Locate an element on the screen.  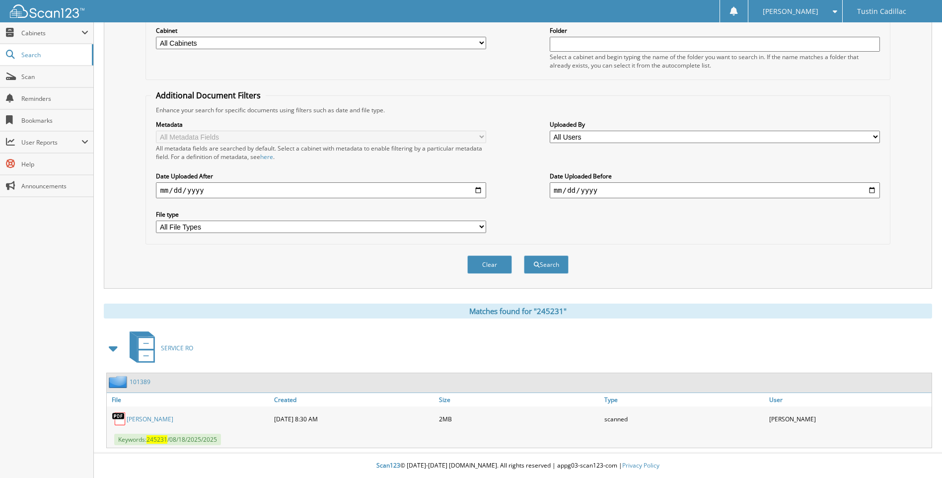
div: 2MB is located at coordinates (519, 419).